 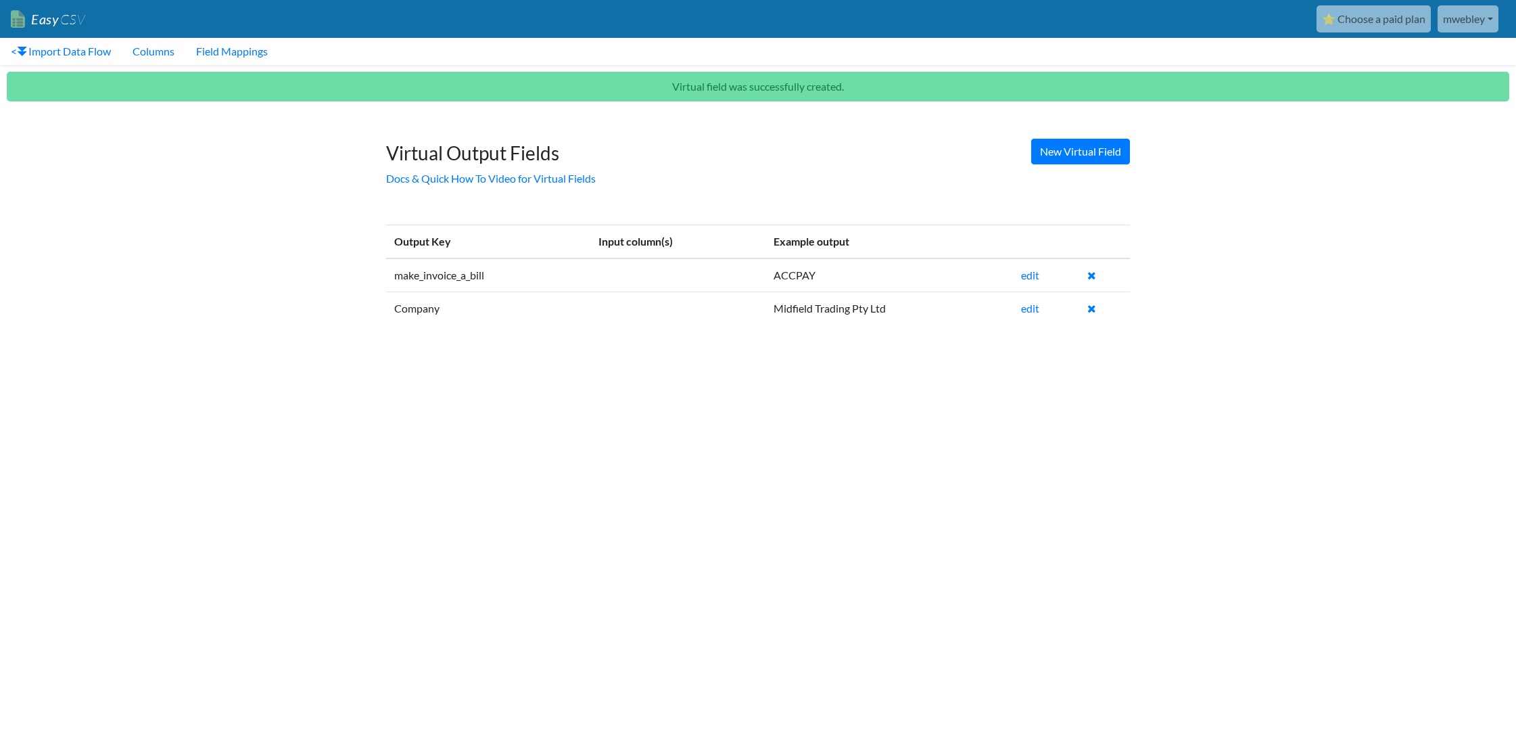 What do you see at coordinates (48, 19) in the screenshot?
I see `a: EasyCSV` at bounding box center [48, 19].